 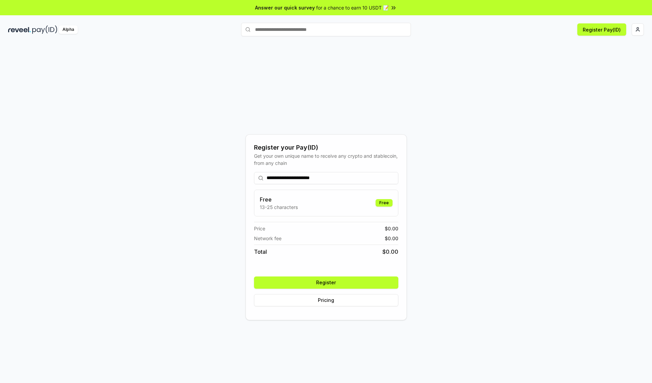 I want to click on div: Alpha, so click(x=68, y=30).